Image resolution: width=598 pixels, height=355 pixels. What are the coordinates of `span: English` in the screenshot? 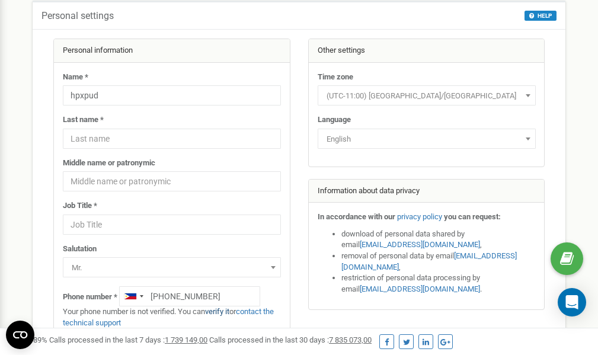 It's located at (427, 139).